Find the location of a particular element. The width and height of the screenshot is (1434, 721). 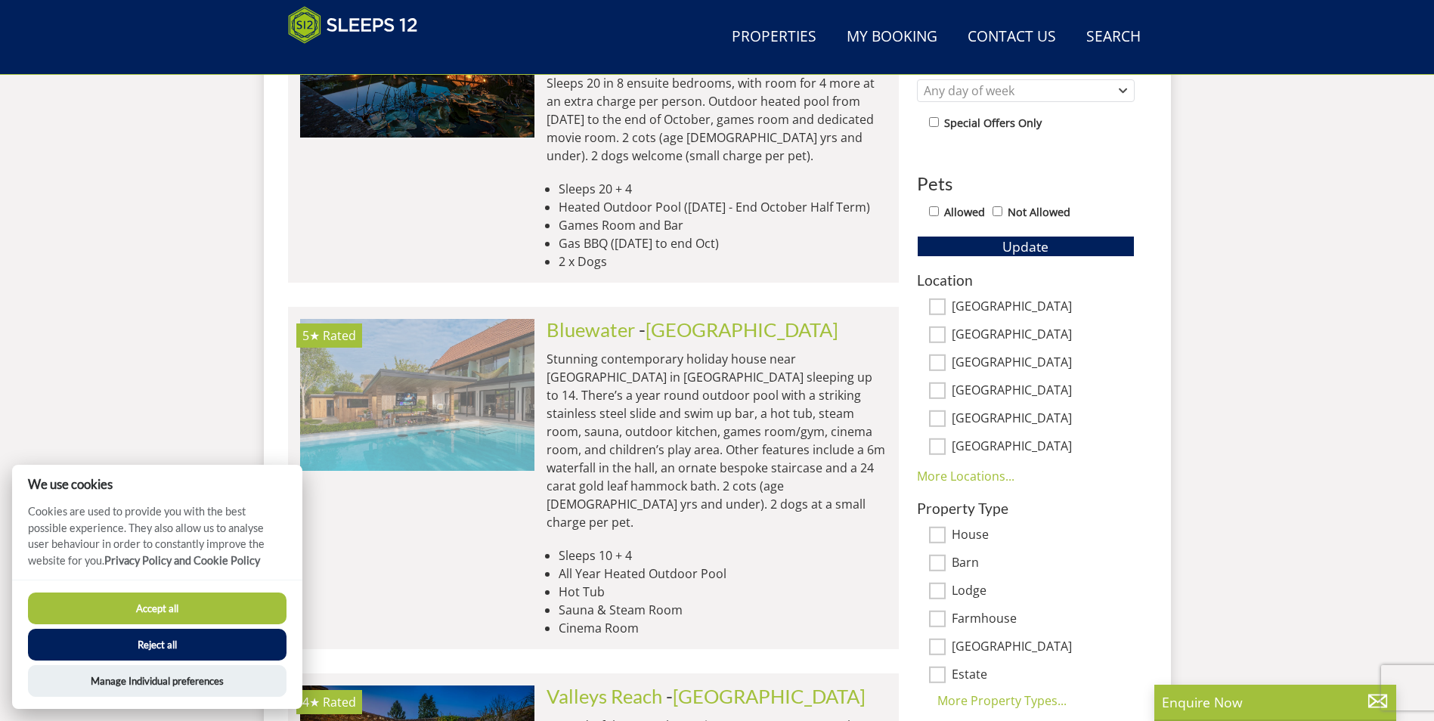

label: Allowed is located at coordinates (964, 212).